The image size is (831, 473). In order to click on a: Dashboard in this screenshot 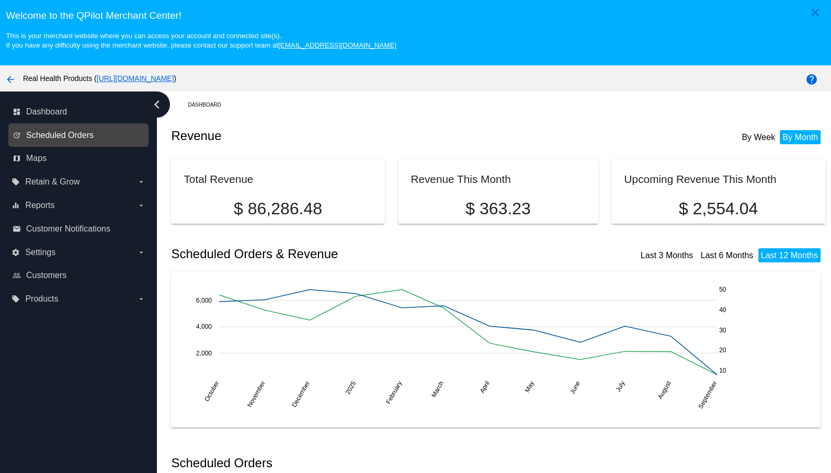, I will do `click(209, 105)`.